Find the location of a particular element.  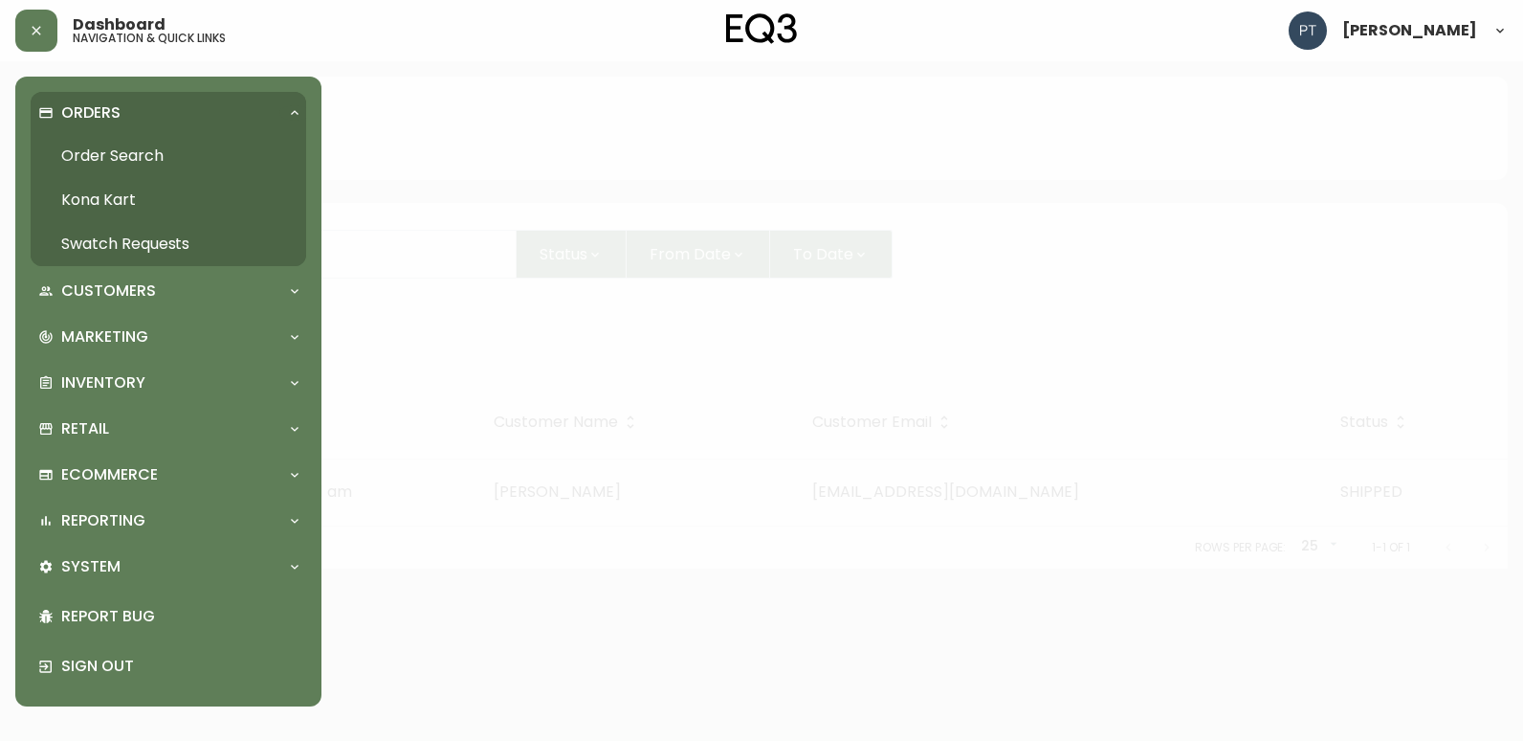

div: Marketing is located at coordinates (168, 337).